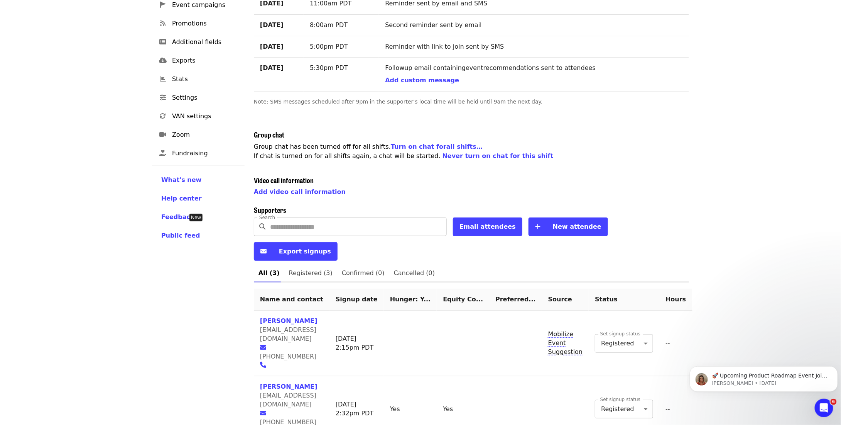 Image resolution: width=841 pixels, height=425 pixels. Describe the element at coordinates (415, 273) in the screenshot. I see `span: Cancelled (0)` at that location.